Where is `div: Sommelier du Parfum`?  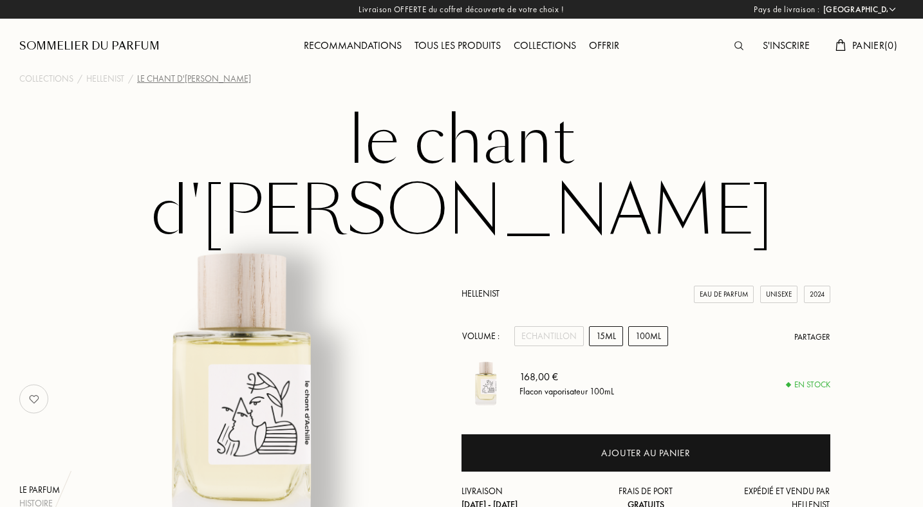 div: Sommelier du Parfum is located at coordinates (89, 46).